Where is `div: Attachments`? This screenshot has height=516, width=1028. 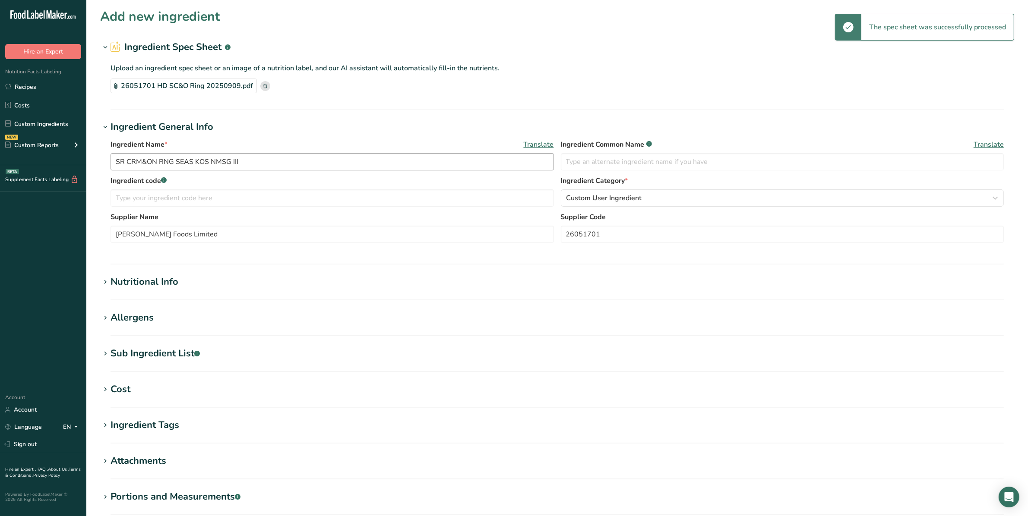
div: Attachments is located at coordinates (138, 461).